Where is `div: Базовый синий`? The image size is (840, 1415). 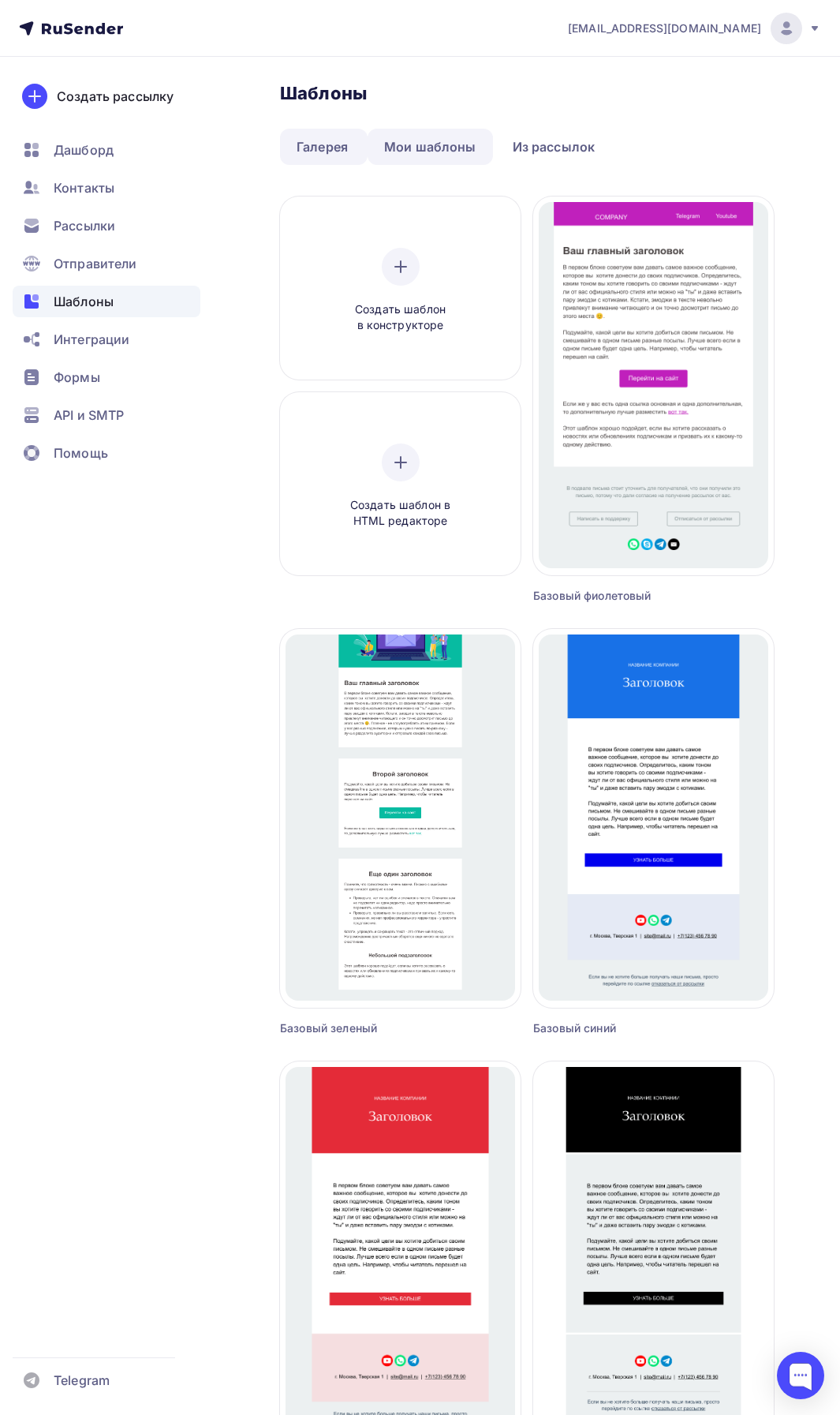
div: Базовый синий is located at coordinates (623, 1029).